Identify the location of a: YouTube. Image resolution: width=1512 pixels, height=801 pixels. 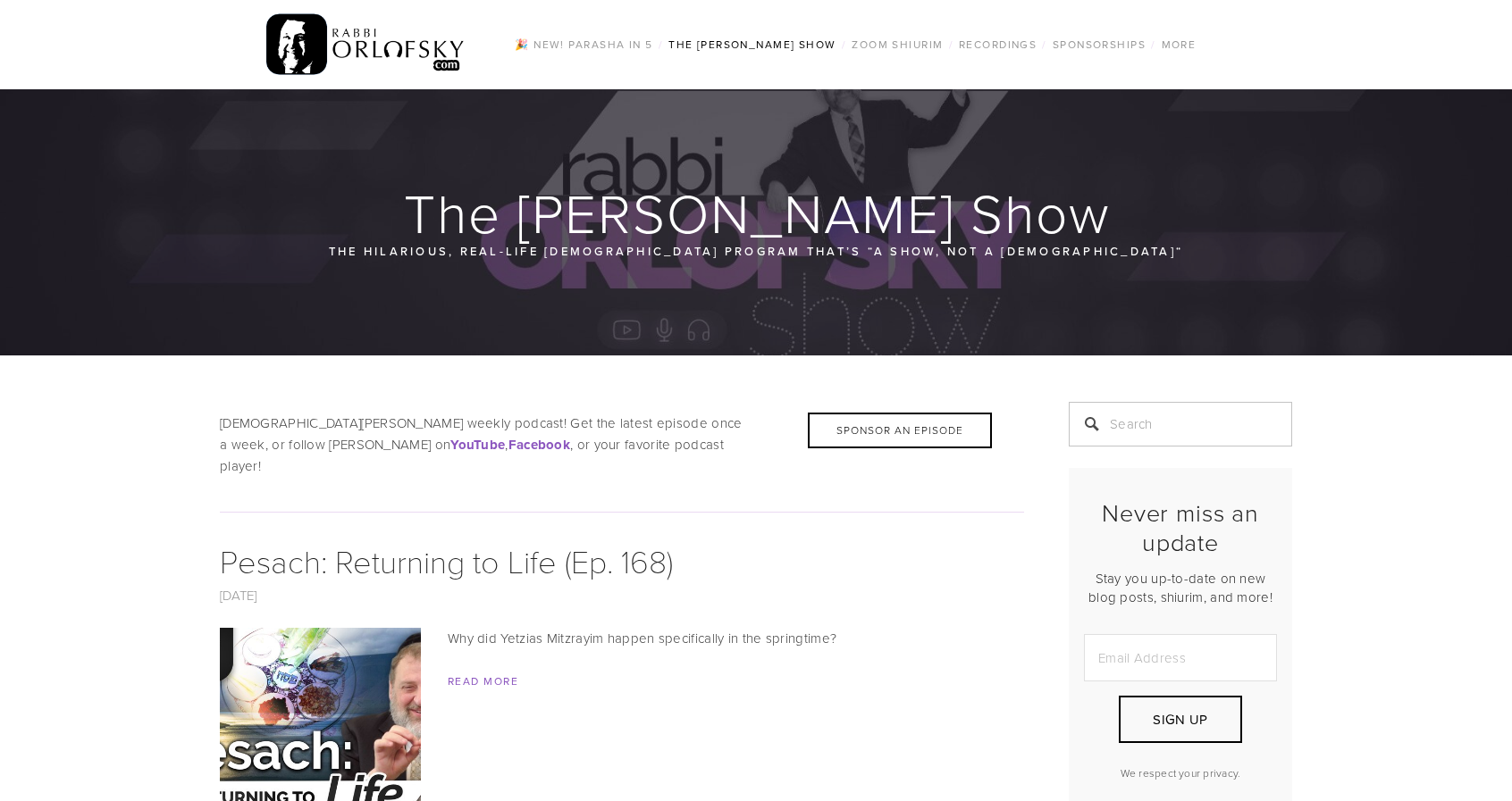
(477, 444).